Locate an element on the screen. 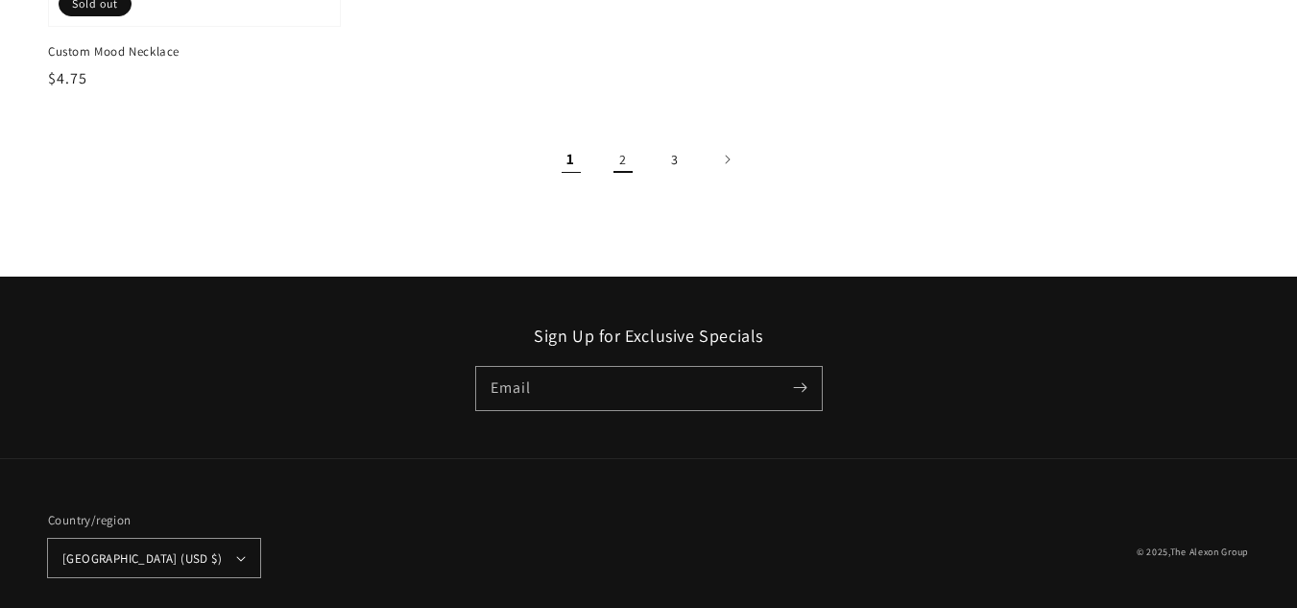 The width and height of the screenshot is (1297, 608). span: $4.75 is located at coordinates (67, 78).